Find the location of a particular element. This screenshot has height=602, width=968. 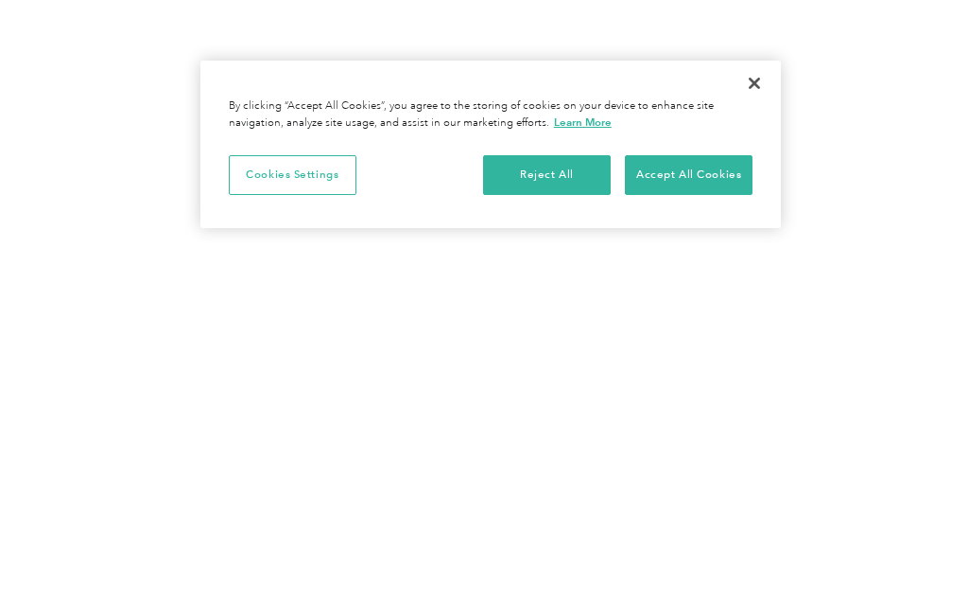

button: Reject All is located at coordinates (547, 175).